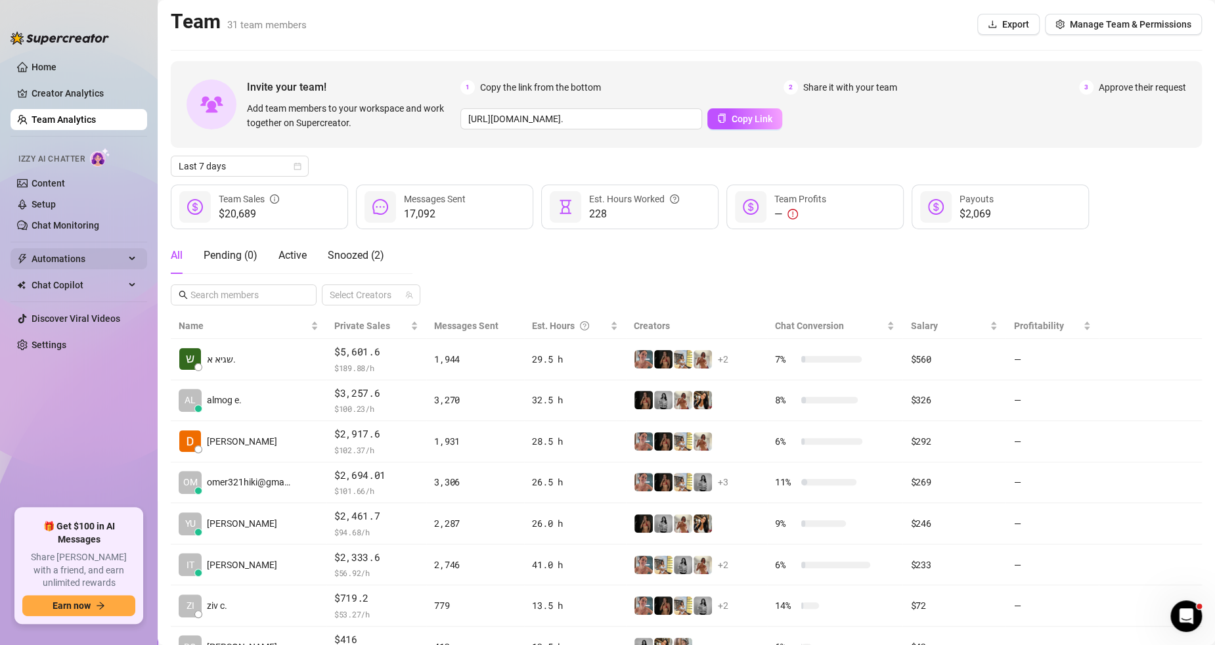 The image size is (1215, 645). What do you see at coordinates (785, 400) in the screenshot?
I see `span: 8 %` at bounding box center [785, 400].